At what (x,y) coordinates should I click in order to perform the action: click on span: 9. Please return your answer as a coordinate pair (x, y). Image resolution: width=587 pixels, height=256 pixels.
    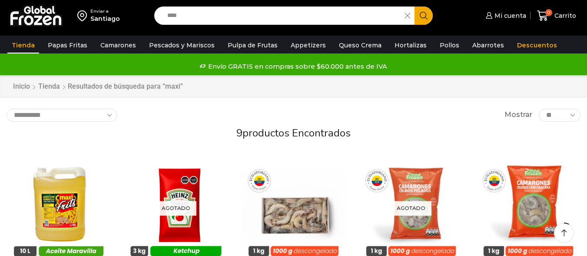
    Looking at the image, I should click on (239, 133).